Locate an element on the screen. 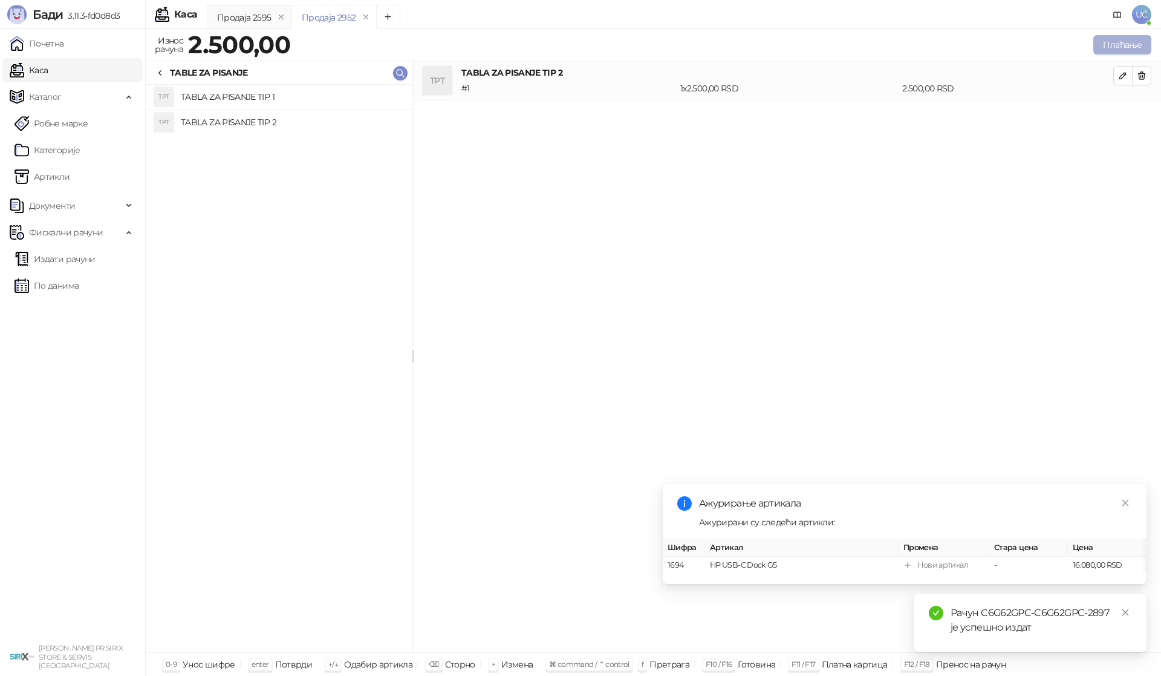  div: Продаја 2952 is located at coordinates (328, 18).